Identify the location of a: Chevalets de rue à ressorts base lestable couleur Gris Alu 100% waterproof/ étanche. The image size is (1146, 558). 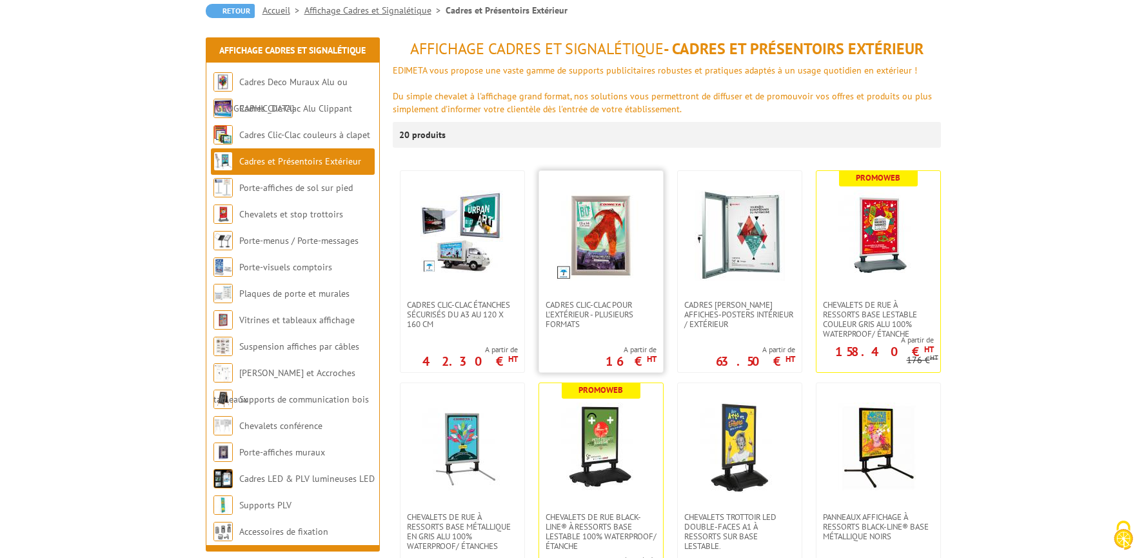
(878, 319).